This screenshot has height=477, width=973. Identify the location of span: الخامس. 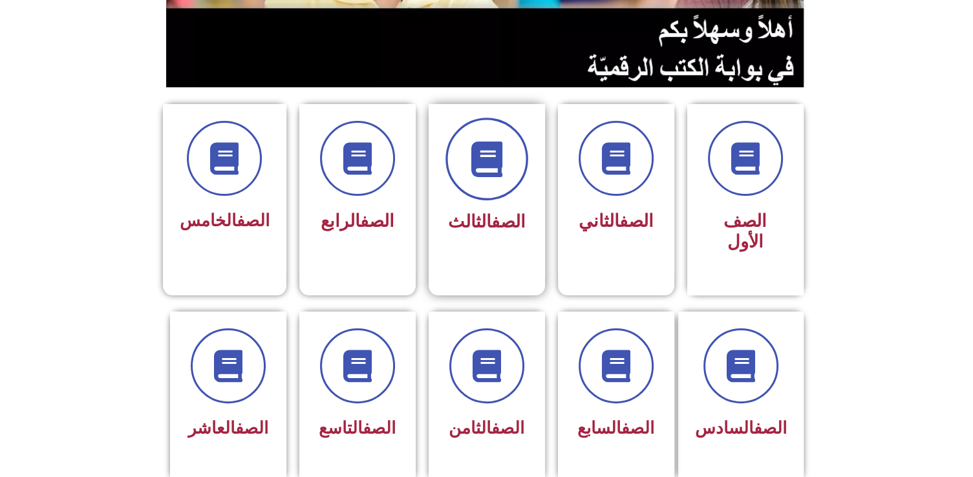
(224, 220).